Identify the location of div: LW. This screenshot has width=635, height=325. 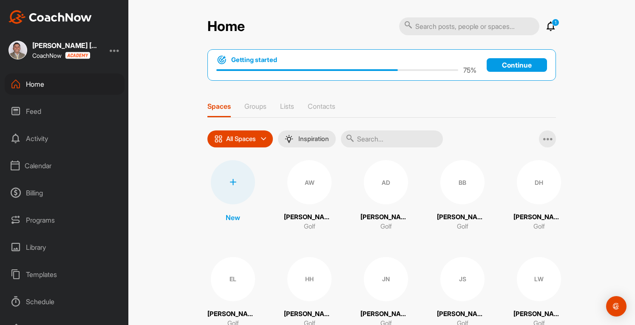
(539, 279).